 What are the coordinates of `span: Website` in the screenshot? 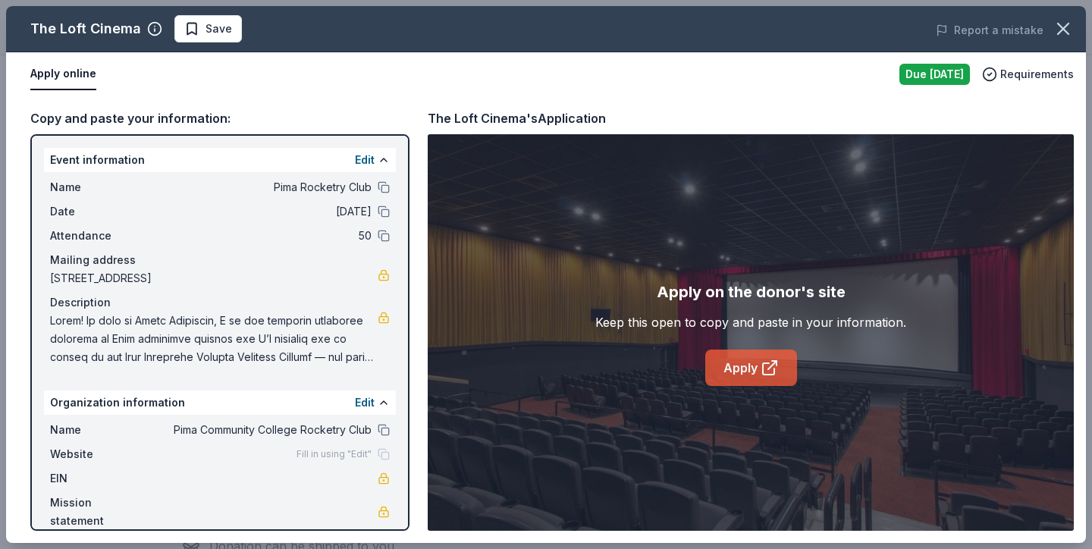 It's located at (101, 454).